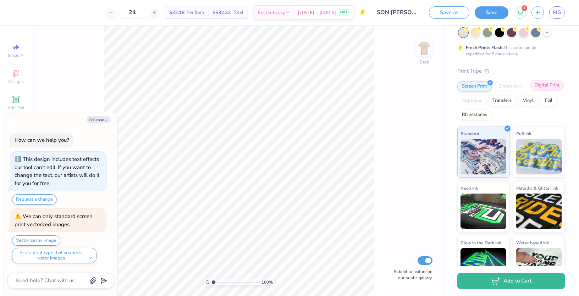  I want to click on div: This color can be expedited for 5 day delivery., so click(510, 51).